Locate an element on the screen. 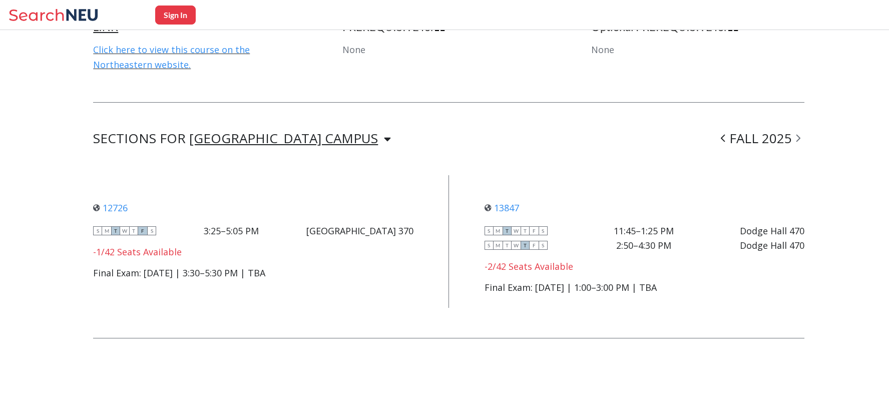  div: 3:25–5:05 PM is located at coordinates (231, 231).